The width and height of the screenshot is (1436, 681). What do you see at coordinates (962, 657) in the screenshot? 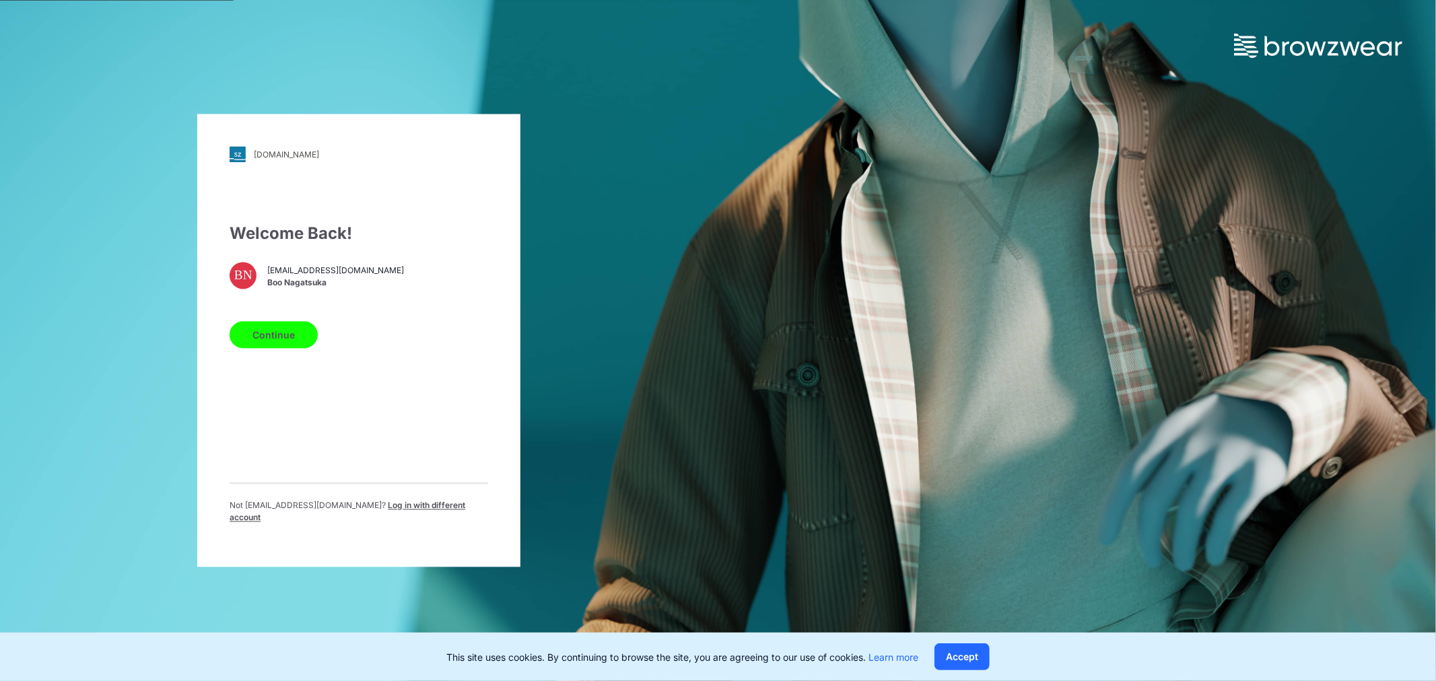
I see `button: Accept` at bounding box center [962, 657].